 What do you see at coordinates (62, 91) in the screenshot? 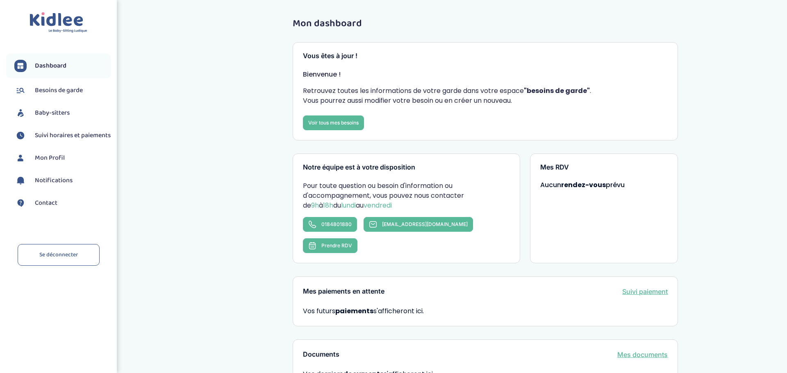
I see `a: Besoins de garde` at bounding box center [62, 91].